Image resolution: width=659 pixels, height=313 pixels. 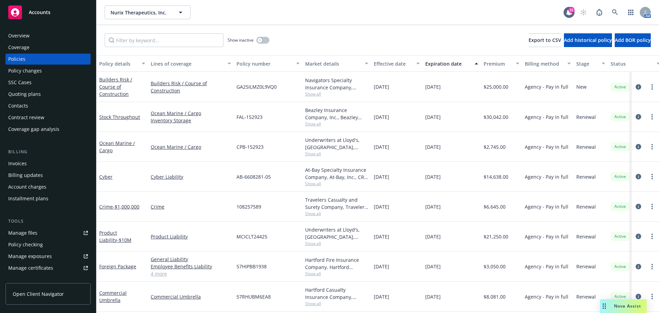 What do you see at coordinates (48, 82) in the screenshot?
I see `a: SSC Cases` at bounding box center [48, 82].